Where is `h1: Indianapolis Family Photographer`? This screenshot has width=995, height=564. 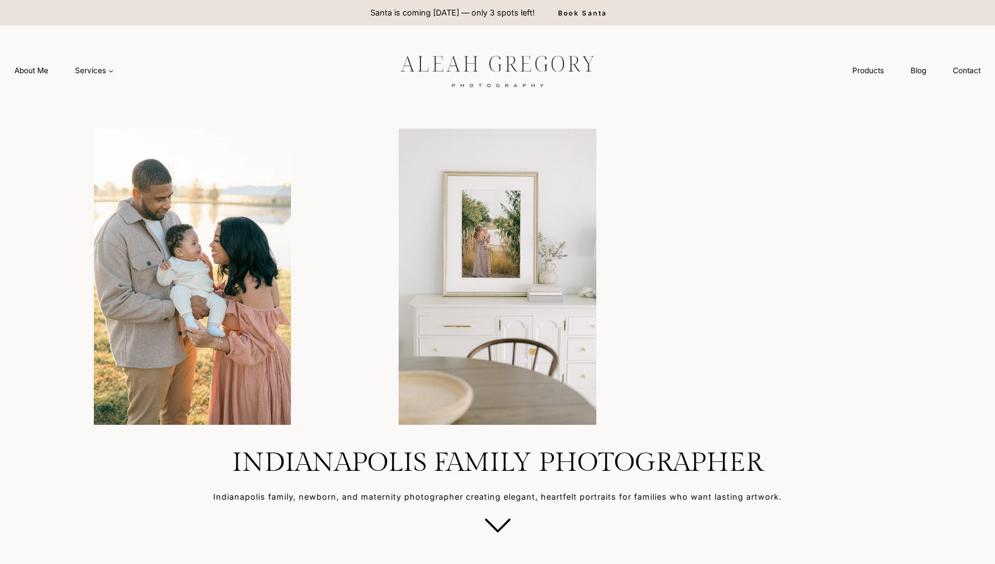 h1: Indianapolis Family Photographer is located at coordinates (497, 463).